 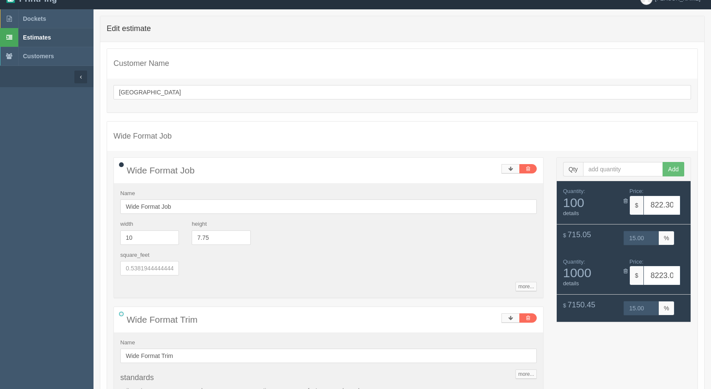 I want to click on h4: Wide Format Job, so click(x=402, y=136).